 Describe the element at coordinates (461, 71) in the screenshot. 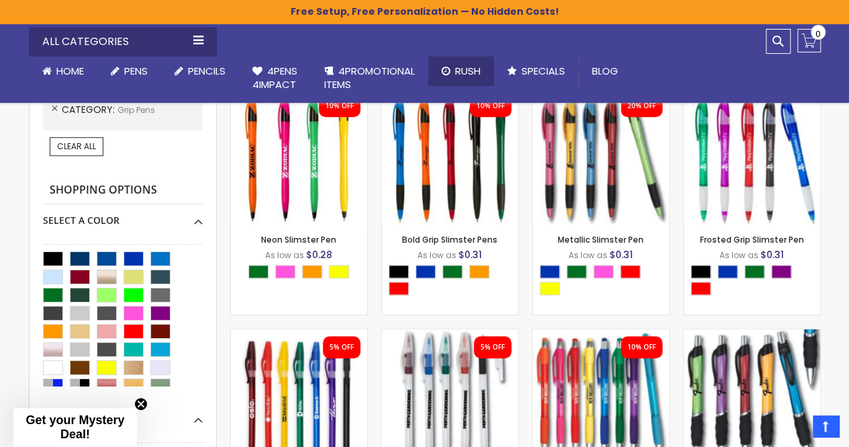

I see `a: Rush` at that location.